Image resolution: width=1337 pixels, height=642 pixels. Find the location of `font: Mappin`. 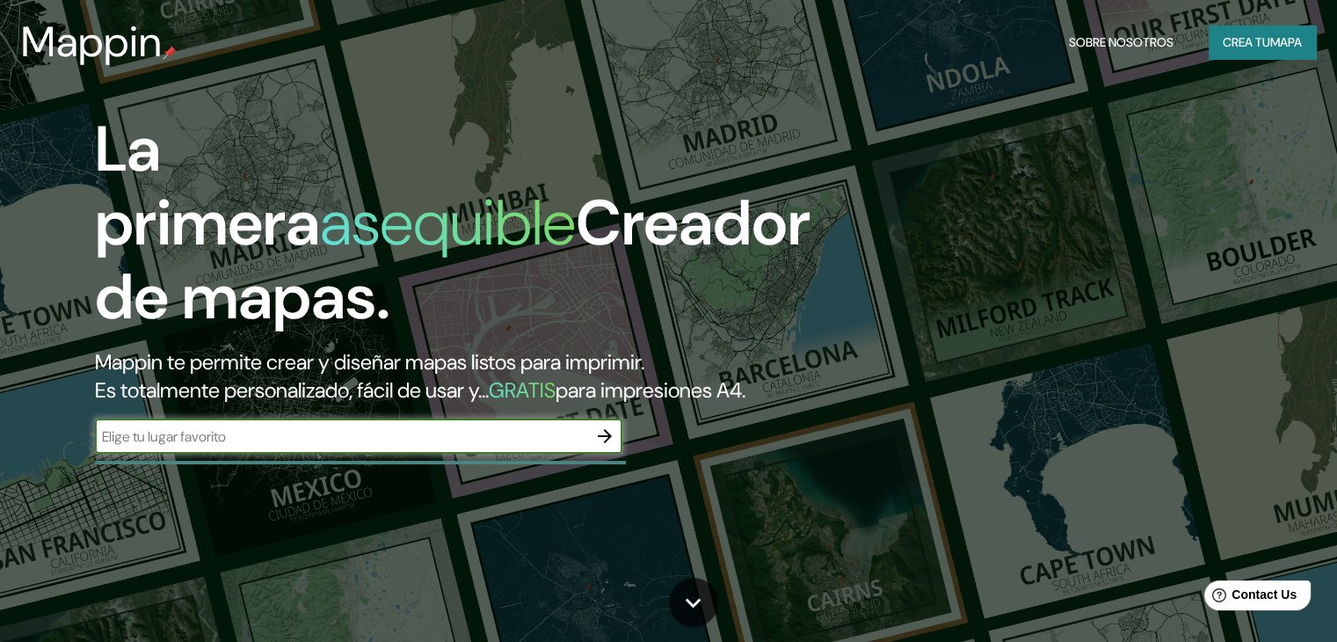

font: Mappin is located at coordinates (91, 41).